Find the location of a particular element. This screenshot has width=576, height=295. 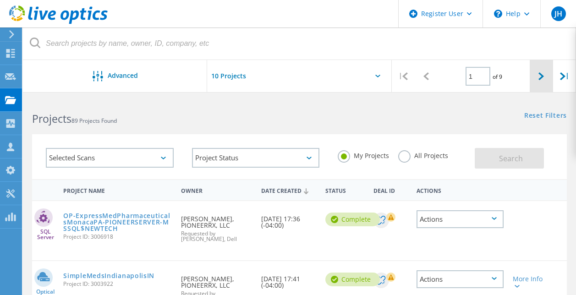

span: Project ID: 3003922 is located at coordinates (117, 284).